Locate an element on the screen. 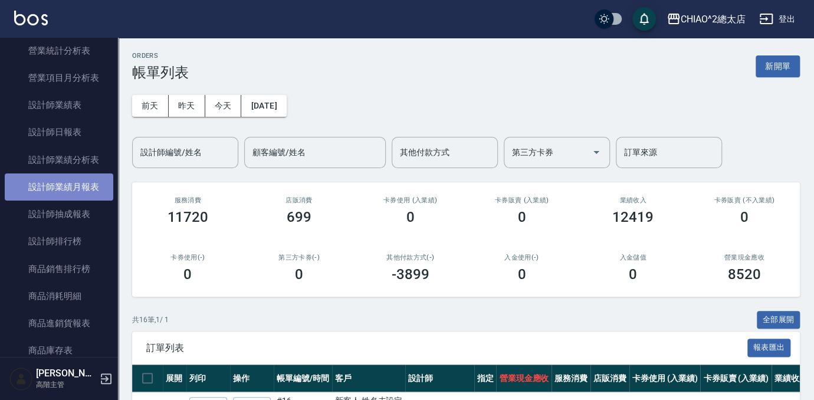 This screenshot has height=400, width=814. h2: 入金使用(-) is located at coordinates (521, 257).